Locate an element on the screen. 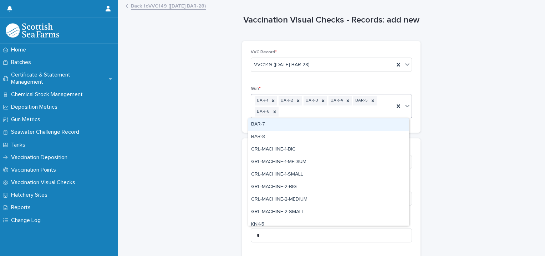 The image size is (545, 256). p: Seawater Challenge Record is located at coordinates (46, 132).